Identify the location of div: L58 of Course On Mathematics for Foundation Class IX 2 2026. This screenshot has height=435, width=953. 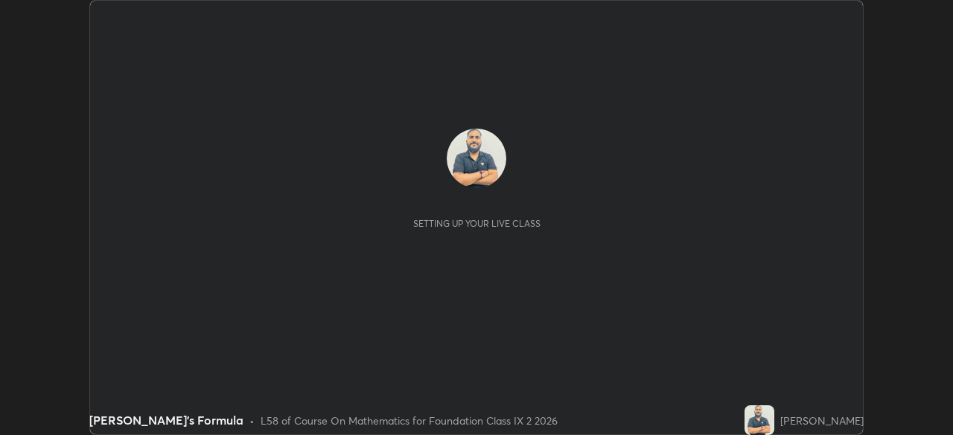
(409, 420).